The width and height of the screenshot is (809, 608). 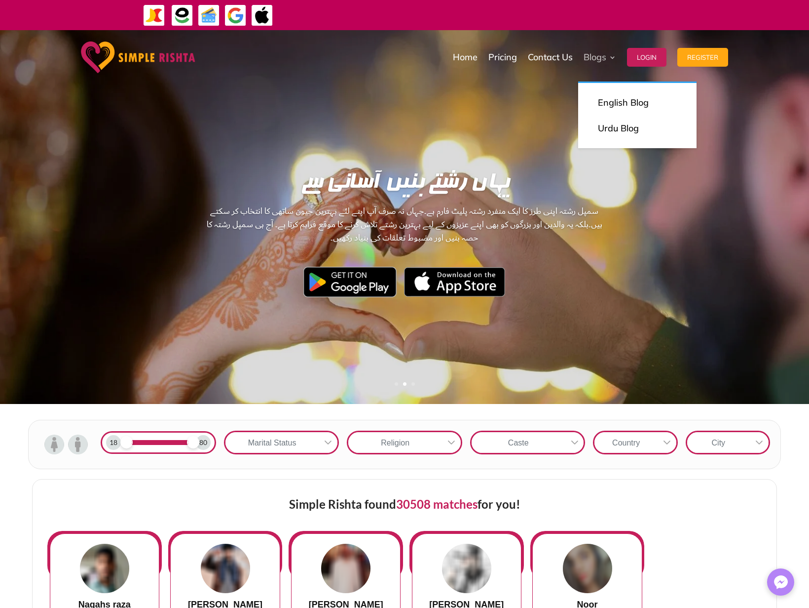 What do you see at coordinates (638, 128) in the screenshot?
I see `a: Urdu Blog` at bounding box center [638, 128].